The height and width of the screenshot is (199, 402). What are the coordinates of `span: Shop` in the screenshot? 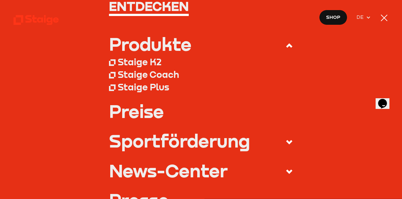 It's located at (333, 17).